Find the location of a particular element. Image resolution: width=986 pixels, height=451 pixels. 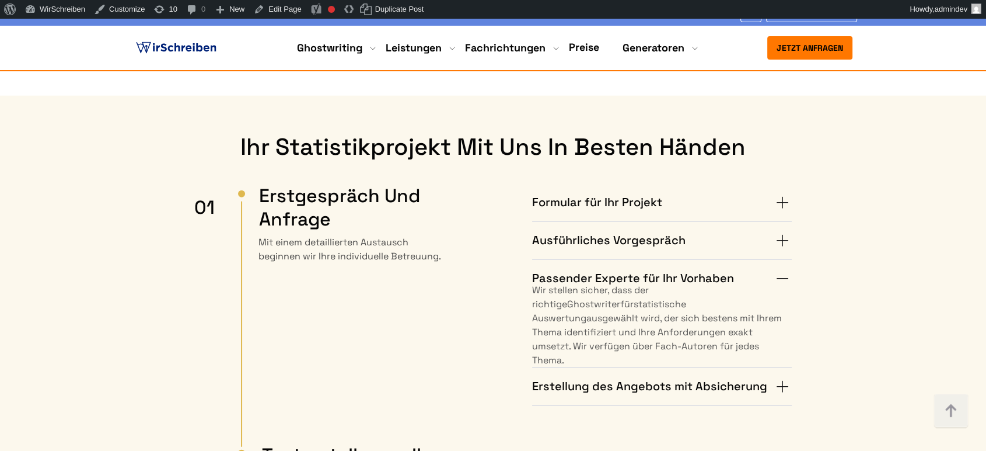

summary: Passender Experte für Ihr Vorhaben is located at coordinates (662, 278).